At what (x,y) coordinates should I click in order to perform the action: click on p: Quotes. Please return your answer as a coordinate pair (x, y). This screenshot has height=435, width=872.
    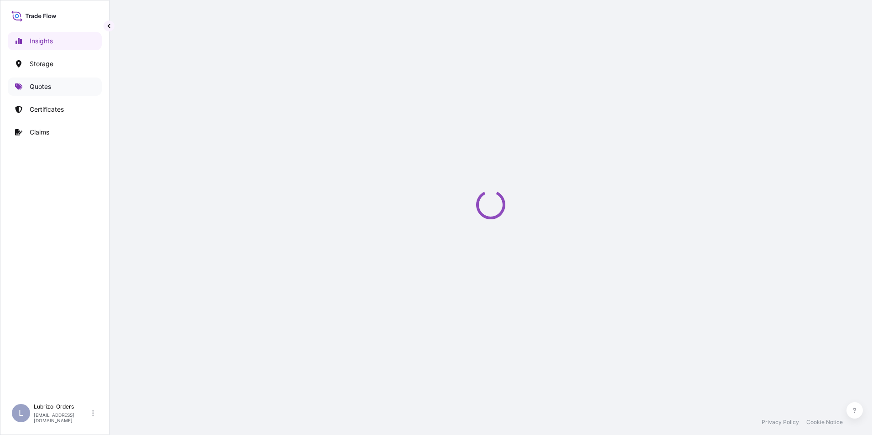
    Looking at the image, I should click on (40, 87).